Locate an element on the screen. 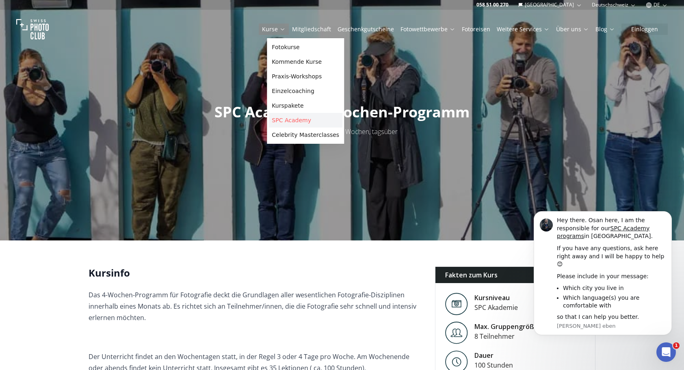 The width and height of the screenshot is (684, 370). div: 100 Stunden is located at coordinates (493, 365).